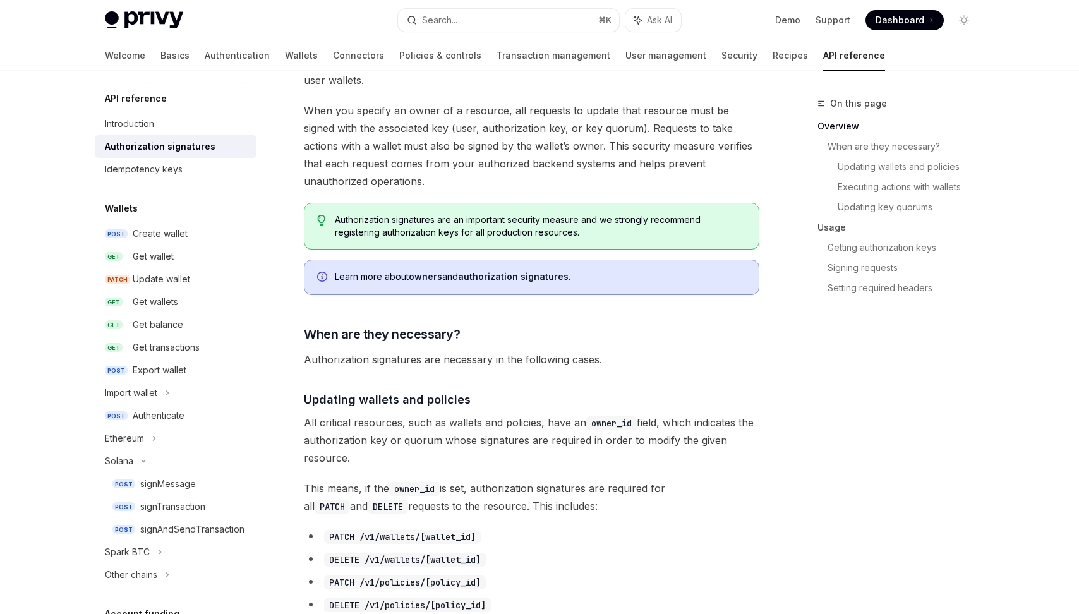 This screenshot has height=614, width=1079. Describe the element at coordinates (131, 575) in the screenshot. I see `div: Other chains` at that location.